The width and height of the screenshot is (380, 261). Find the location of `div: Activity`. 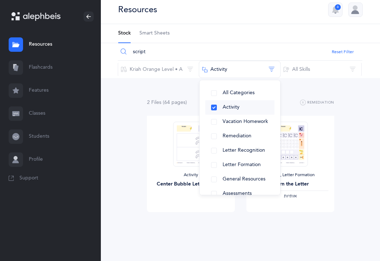

div: Activity is located at coordinates (191, 175).